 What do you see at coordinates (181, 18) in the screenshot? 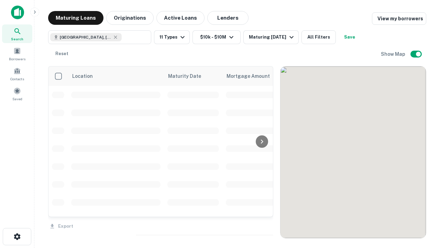
I see `button: Active Loans` at bounding box center [181, 18].